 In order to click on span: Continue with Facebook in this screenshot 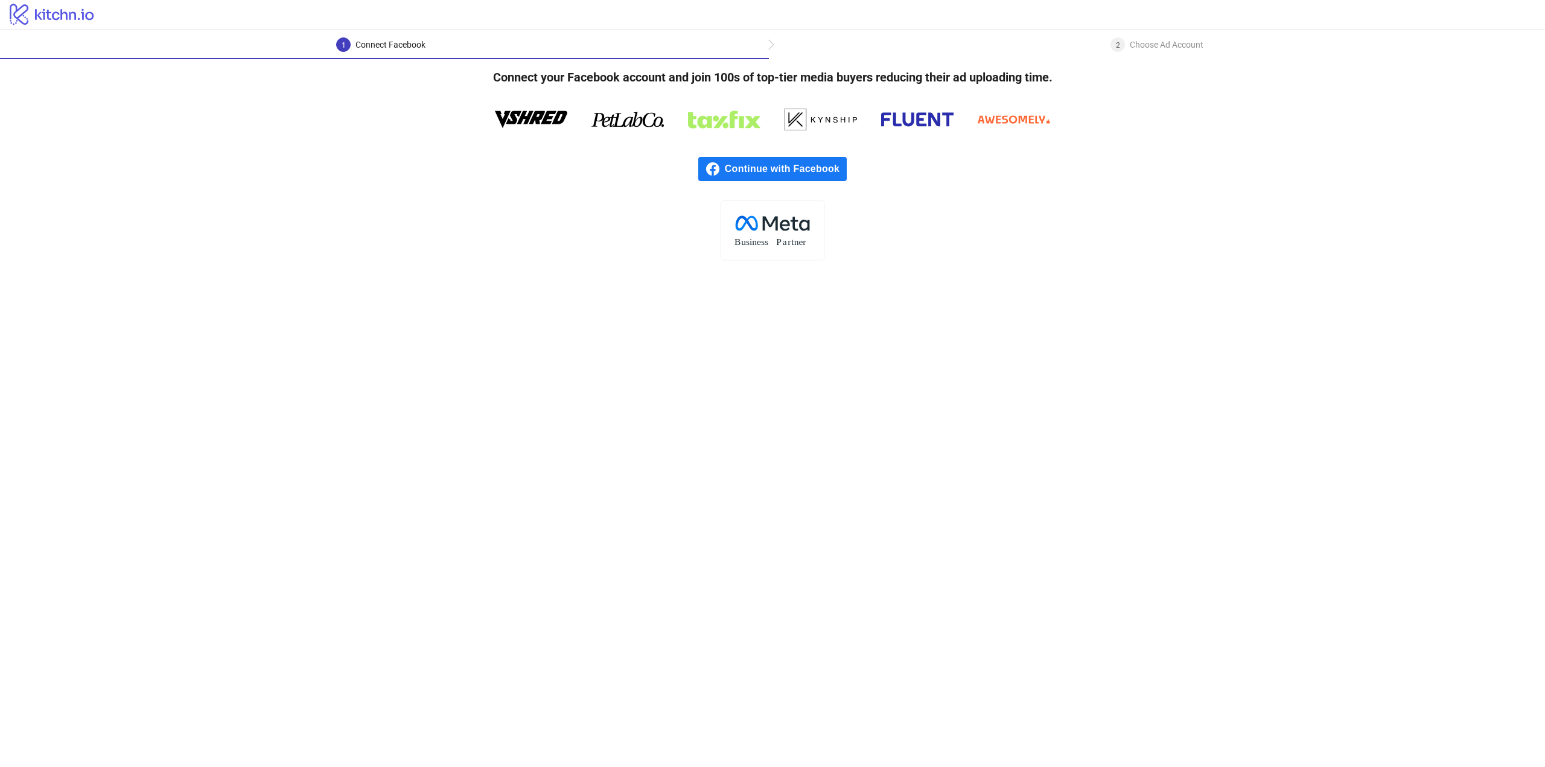, I will do `click(786, 169)`.